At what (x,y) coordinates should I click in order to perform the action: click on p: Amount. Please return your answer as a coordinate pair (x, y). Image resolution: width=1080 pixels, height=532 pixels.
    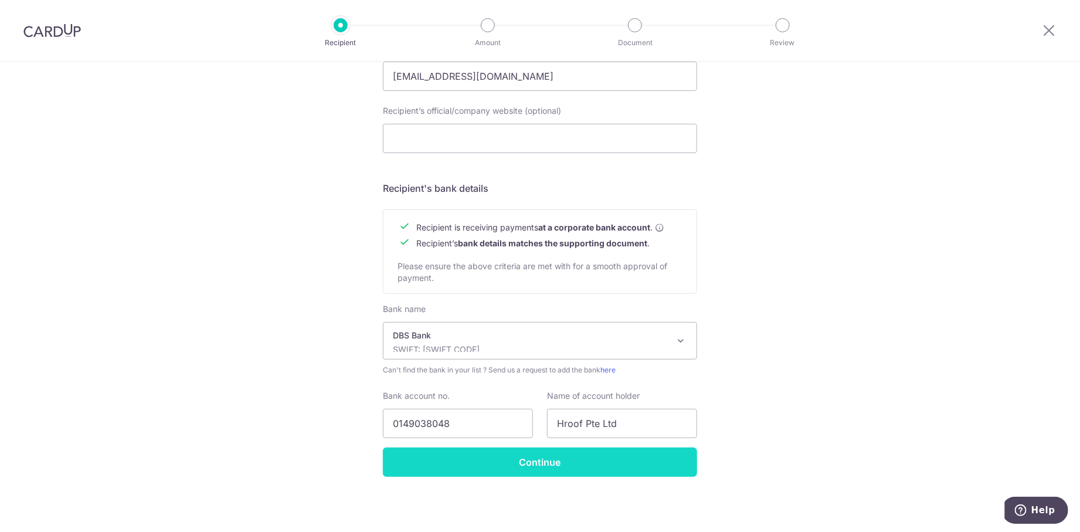
    Looking at the image, I should click on (488, 43).